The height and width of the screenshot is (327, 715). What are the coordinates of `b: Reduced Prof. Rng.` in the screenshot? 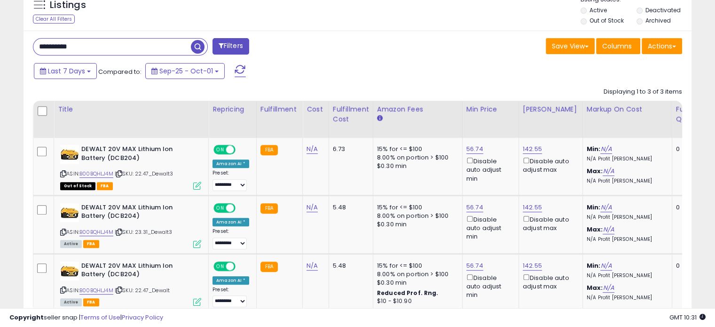 It's located at (407, 292).